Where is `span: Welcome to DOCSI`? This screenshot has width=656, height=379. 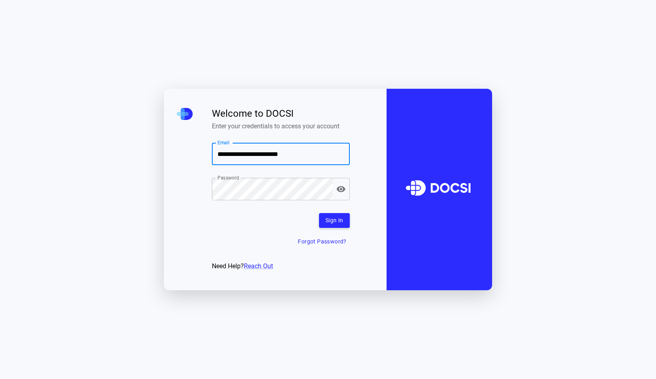
span: Welcome to DOCSI is located at coordinates (280, 113).